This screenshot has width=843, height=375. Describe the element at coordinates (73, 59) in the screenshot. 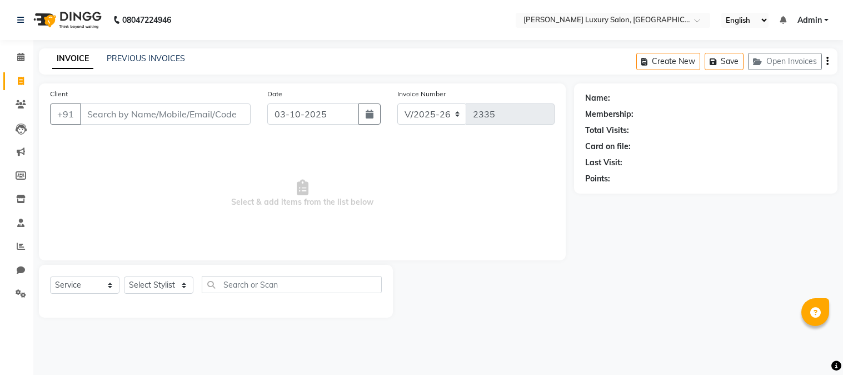

I see `a: INVOICE` at that location.